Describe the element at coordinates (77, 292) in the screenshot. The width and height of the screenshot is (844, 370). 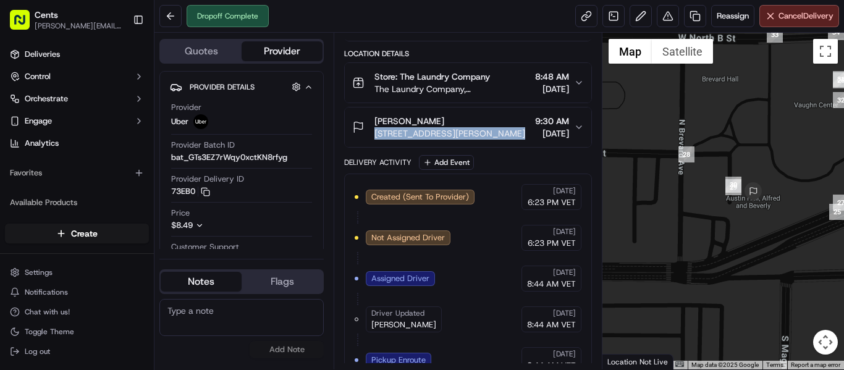
I see `button: Notifications` at that location.